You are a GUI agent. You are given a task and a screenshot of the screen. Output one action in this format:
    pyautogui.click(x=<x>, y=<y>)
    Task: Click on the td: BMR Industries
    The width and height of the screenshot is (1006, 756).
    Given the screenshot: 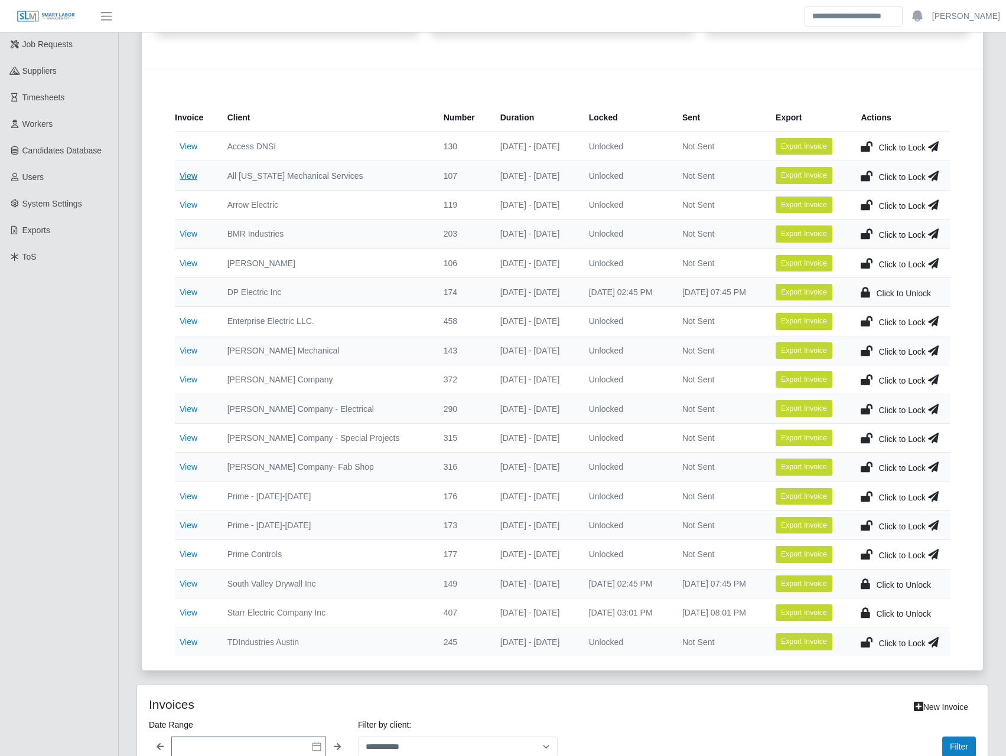 What is the action you would take?
    pyautogui.click(x=326, y=234)
    